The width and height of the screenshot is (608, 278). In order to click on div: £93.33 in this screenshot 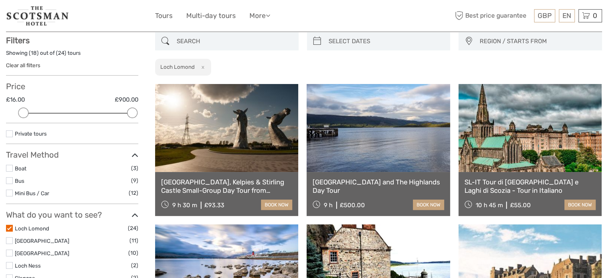, I will do `click(214, 205)`.